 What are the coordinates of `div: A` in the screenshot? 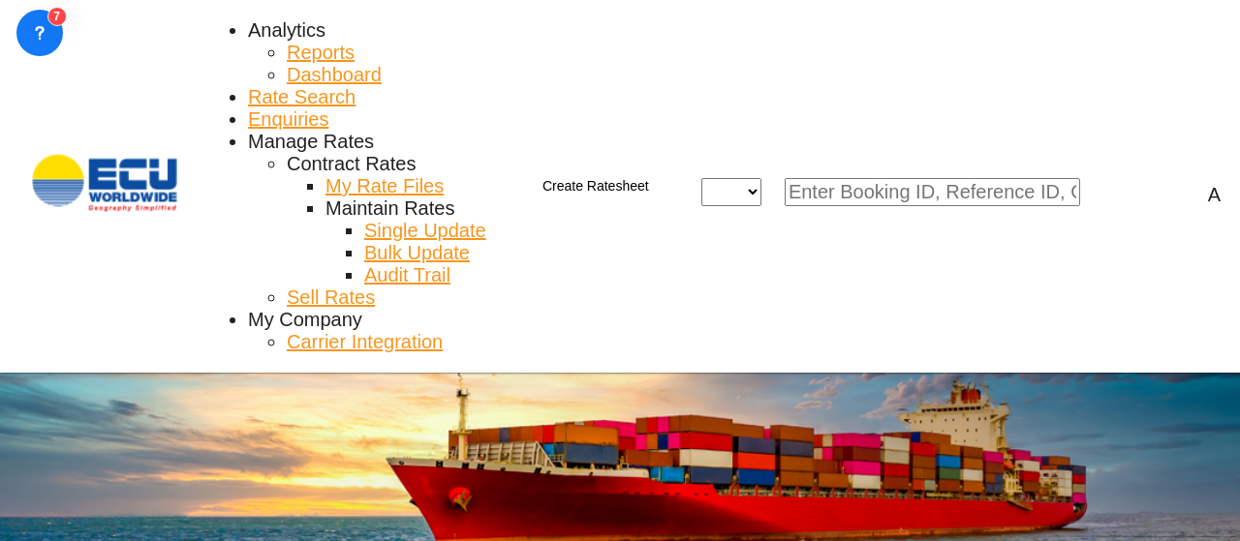 It's located at (1214, 195).